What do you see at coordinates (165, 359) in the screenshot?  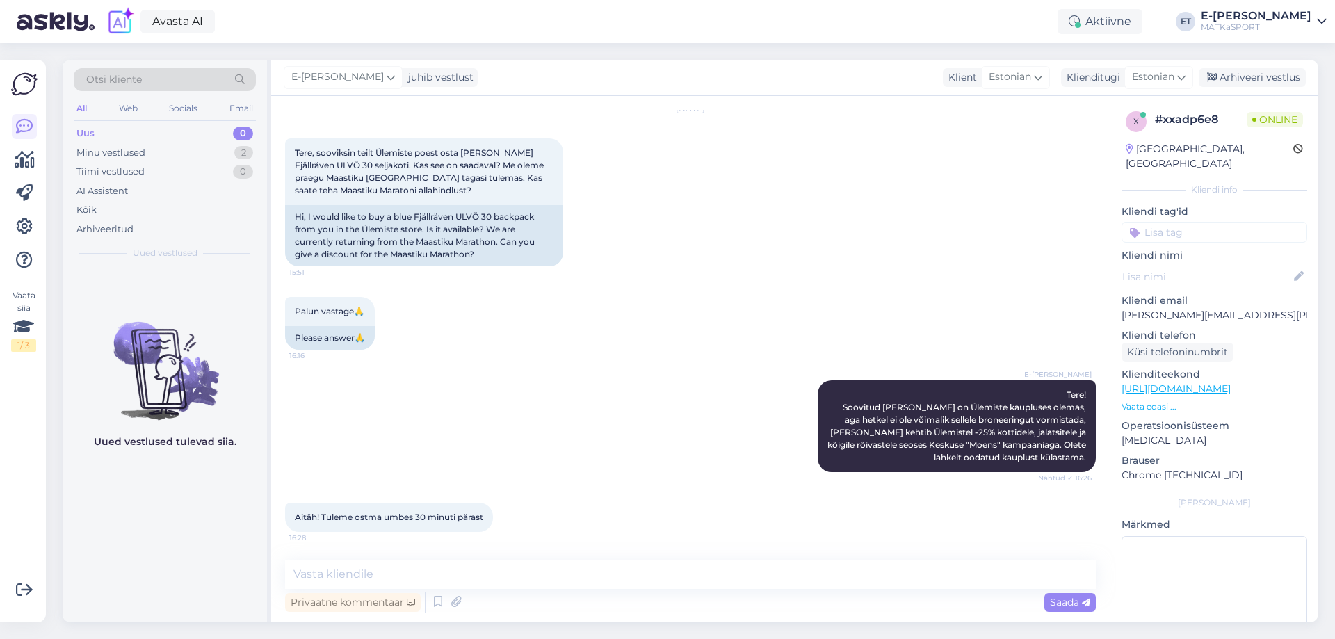 I see `img: No chats` at bounding box center [165, 359].